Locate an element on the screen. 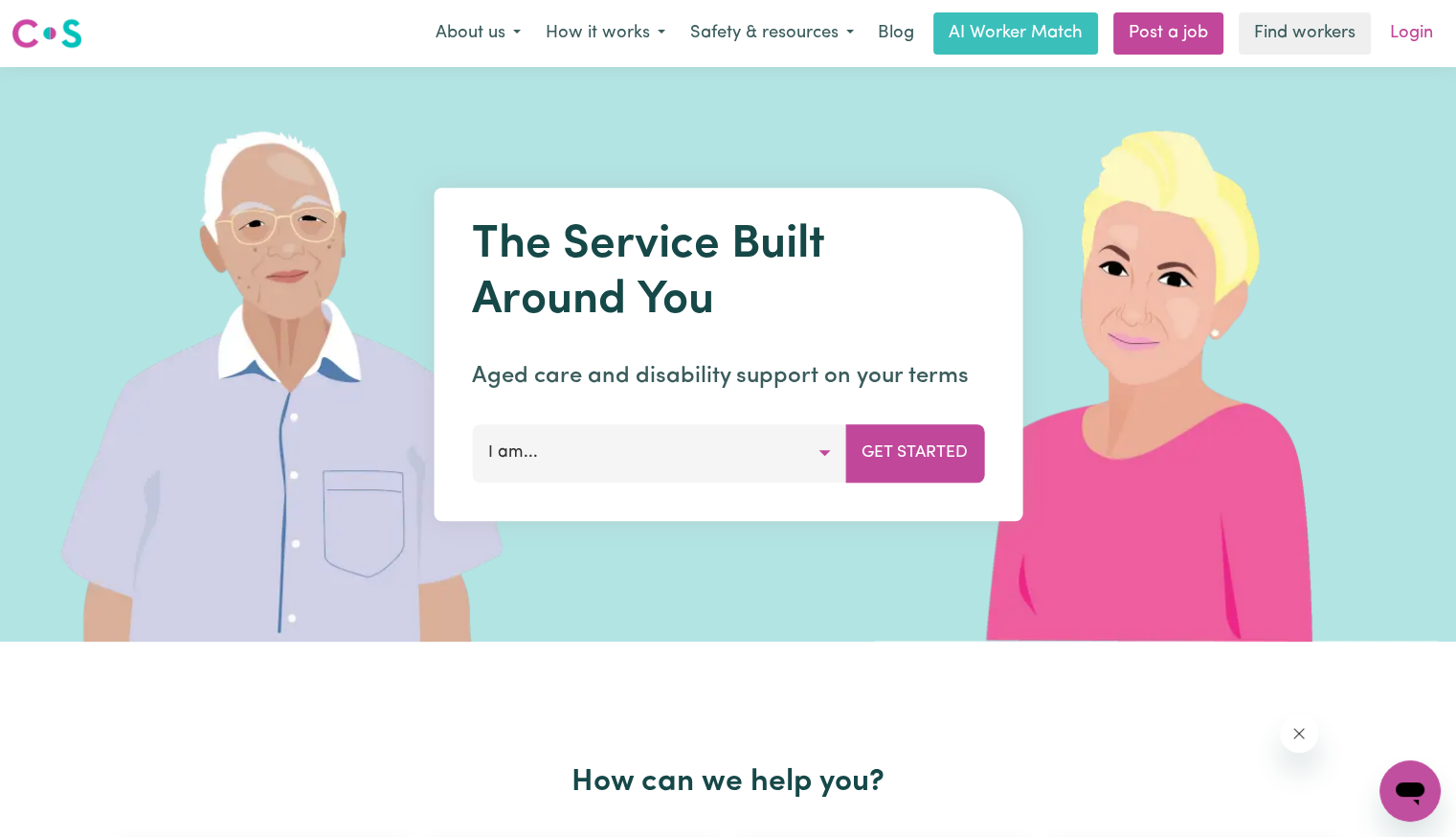 This screenshot has height=837, width=1456. button: I am... is located at coordinates (658, 453).